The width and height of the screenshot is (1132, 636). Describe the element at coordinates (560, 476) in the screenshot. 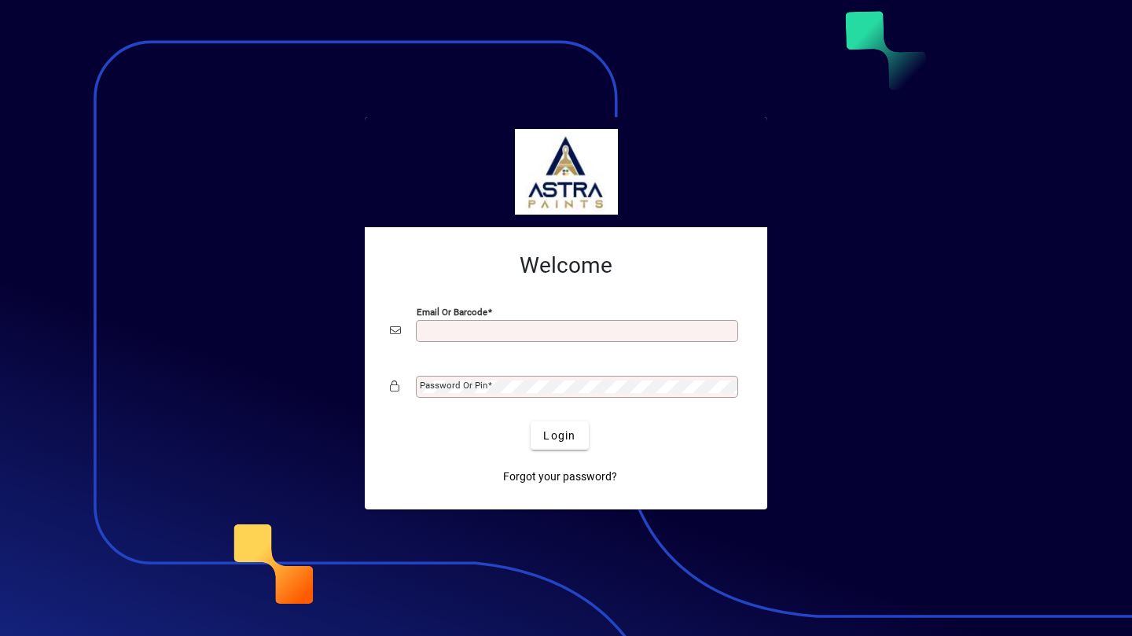

I see `a: Forgot your password?` at that location.